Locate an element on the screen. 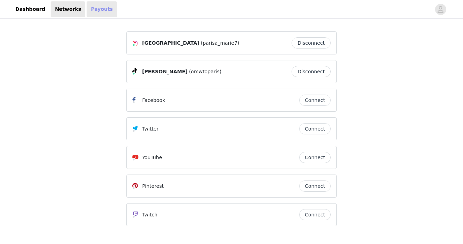 The image size is (463, 244). div: avatar is located at coordinates (440, 9).